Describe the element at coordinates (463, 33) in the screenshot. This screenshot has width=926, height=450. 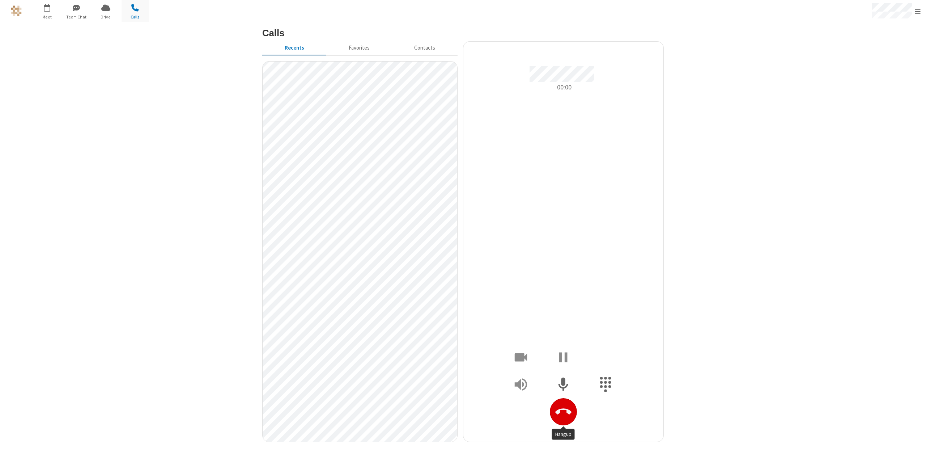
I see `h3: Calls` at that location.